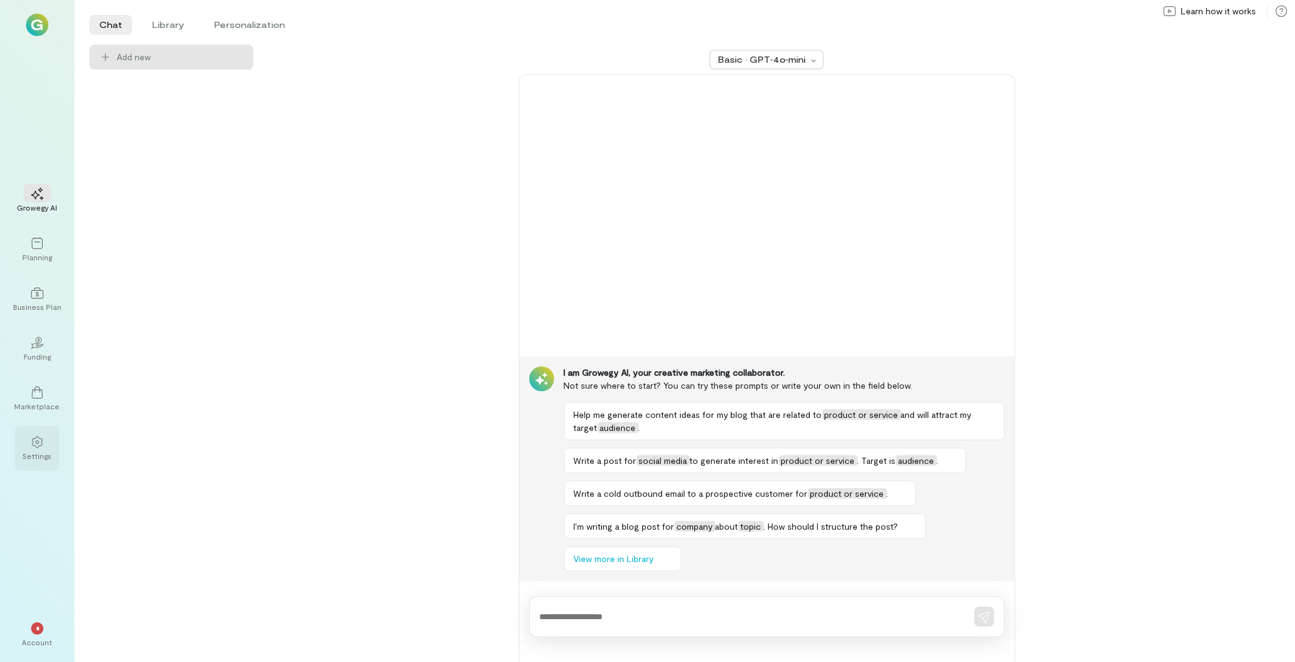 This screenshot has width=1295, height=662. What do you see at coordinates (37, 207) in the screenshot?
I see `div: Growegy AI` at bounding box center [37, 207].